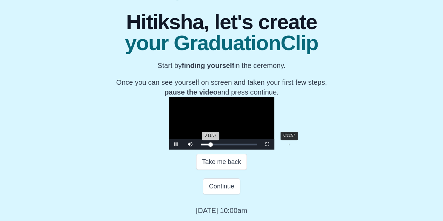 The height and width of the screenshot is (221, 443). What do you see at coordinates (221, 22) in the screenshot?
I see `span: Hitiksha, let's create` at bounding box center [221, 22].